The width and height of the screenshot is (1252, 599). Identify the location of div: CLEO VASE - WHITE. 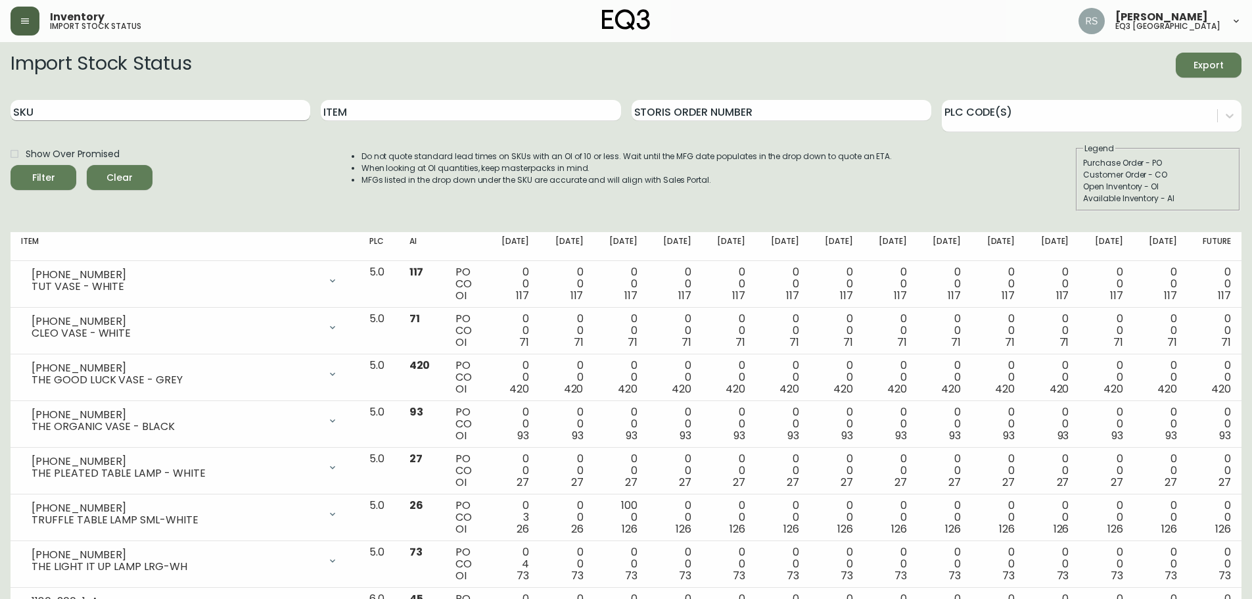
(176, 333).